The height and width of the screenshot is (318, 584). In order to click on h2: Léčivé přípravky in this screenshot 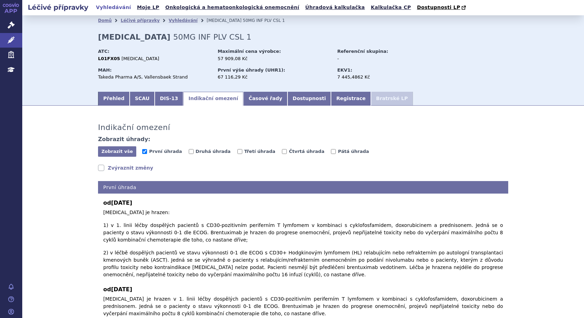, I will do `click(58, 7)`.